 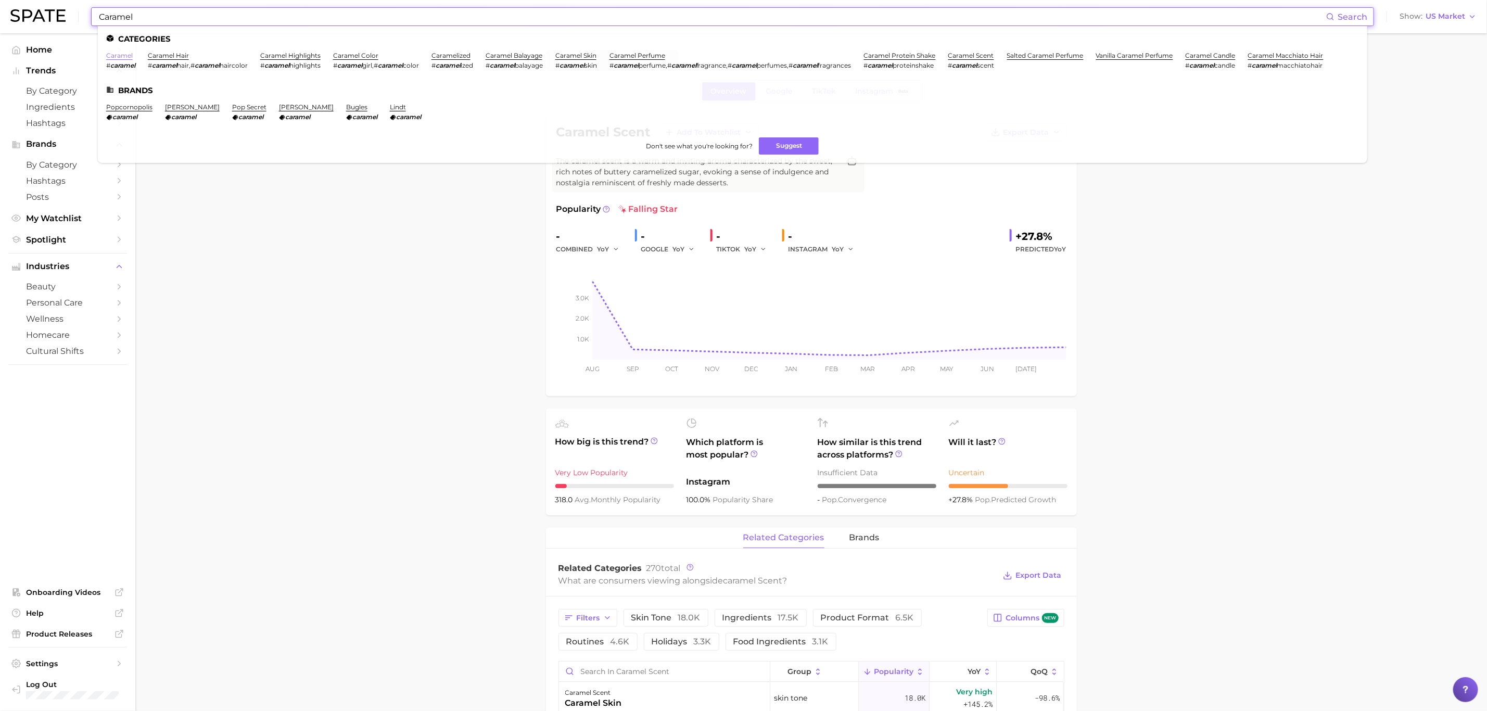 I want to click on span: 4.6k, so click(x=620, y=641).